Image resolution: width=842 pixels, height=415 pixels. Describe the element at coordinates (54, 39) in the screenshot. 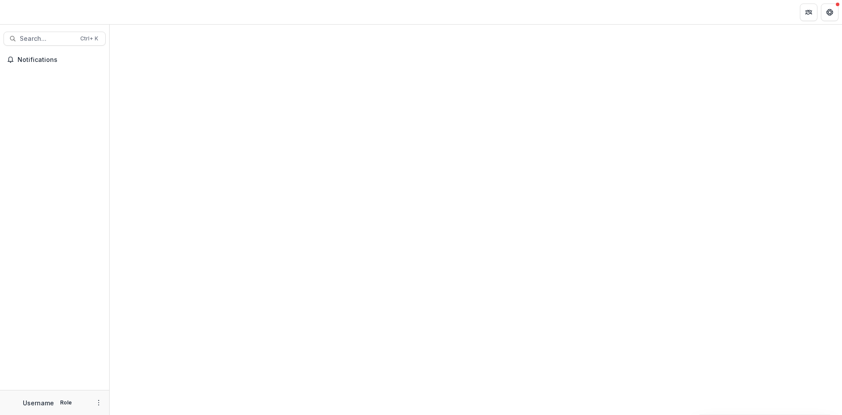

I see `button: Search...` at that location.